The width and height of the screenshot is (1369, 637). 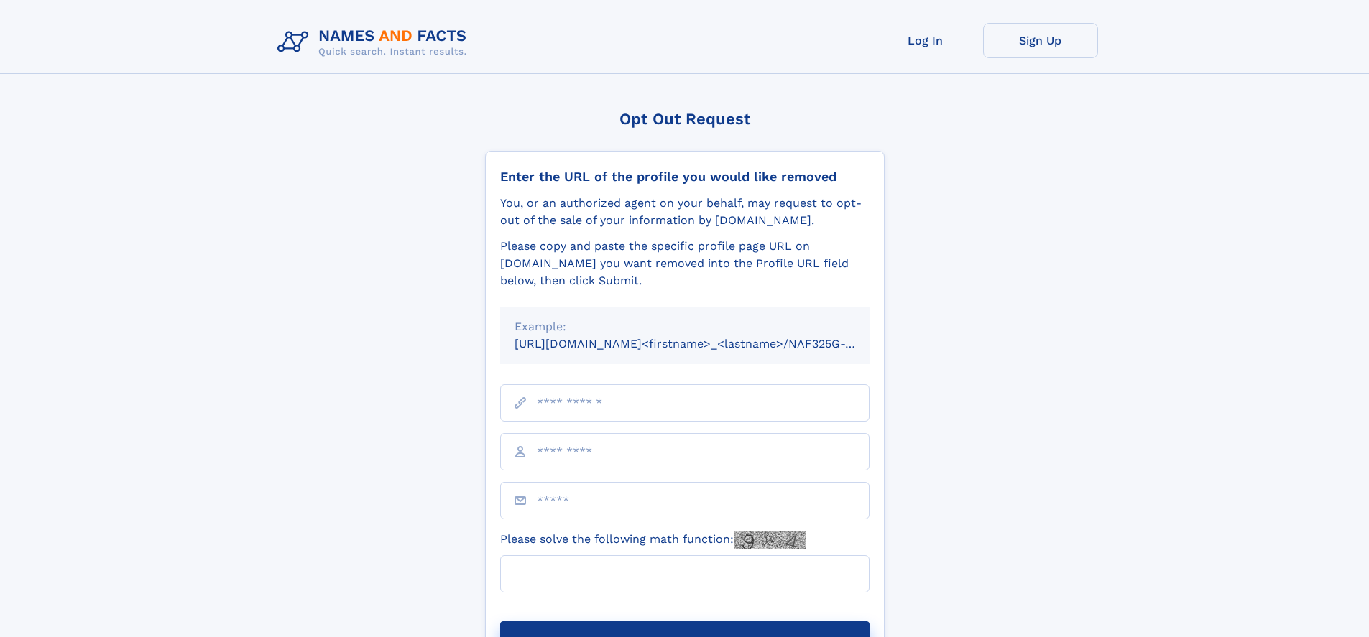 I want to click on img: Logo Names and Facts, so click(x=375, y=42).